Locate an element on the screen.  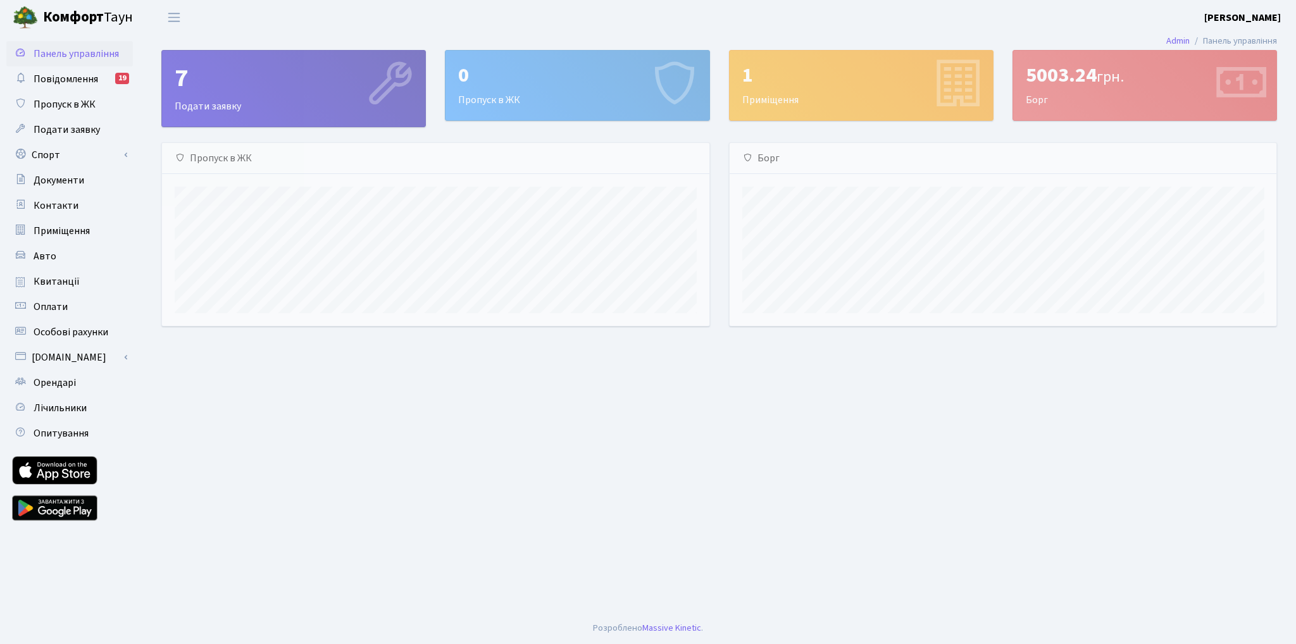
a: Авто is located at coordinates (70, 256).